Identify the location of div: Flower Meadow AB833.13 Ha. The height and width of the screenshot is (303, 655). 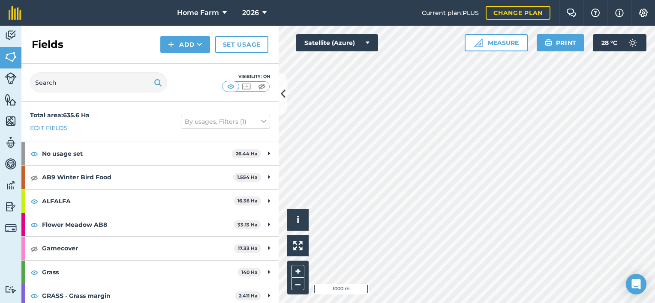
(150, 225).